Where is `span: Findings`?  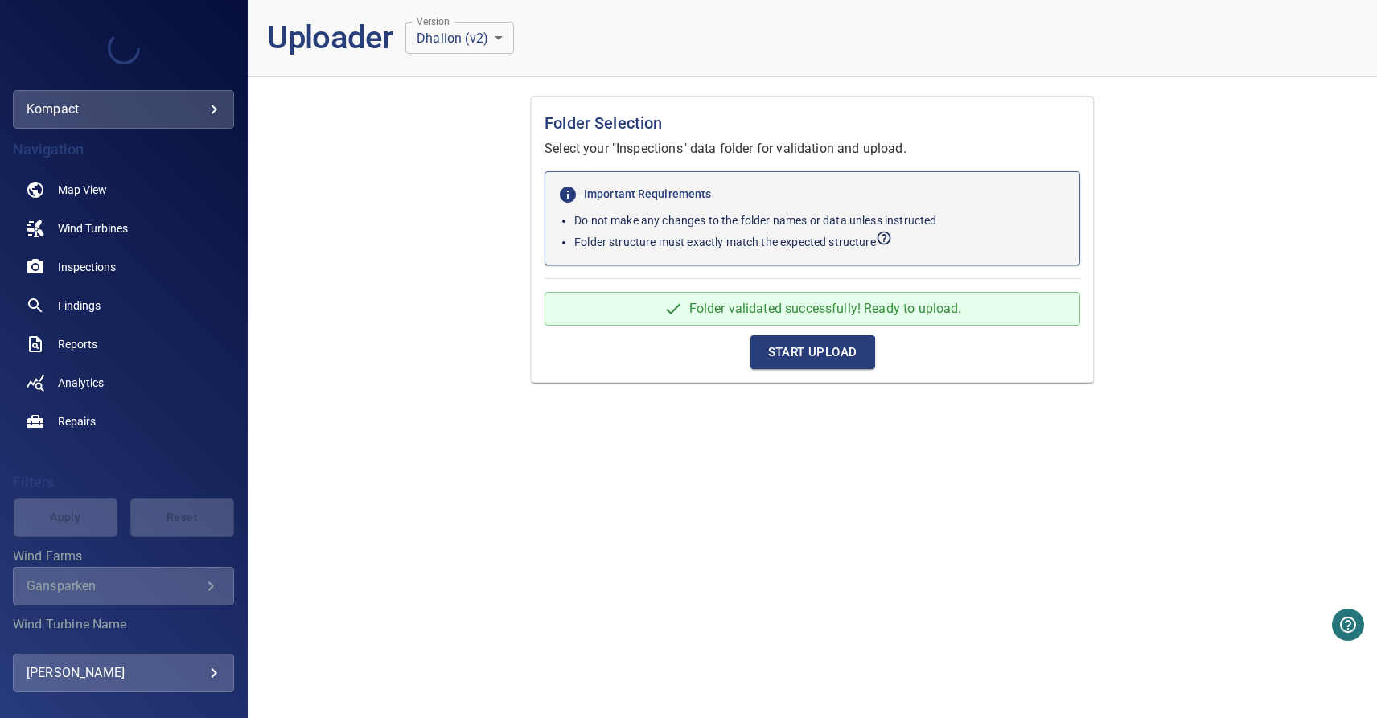 span: Findings is located at coordinates (79, 306).